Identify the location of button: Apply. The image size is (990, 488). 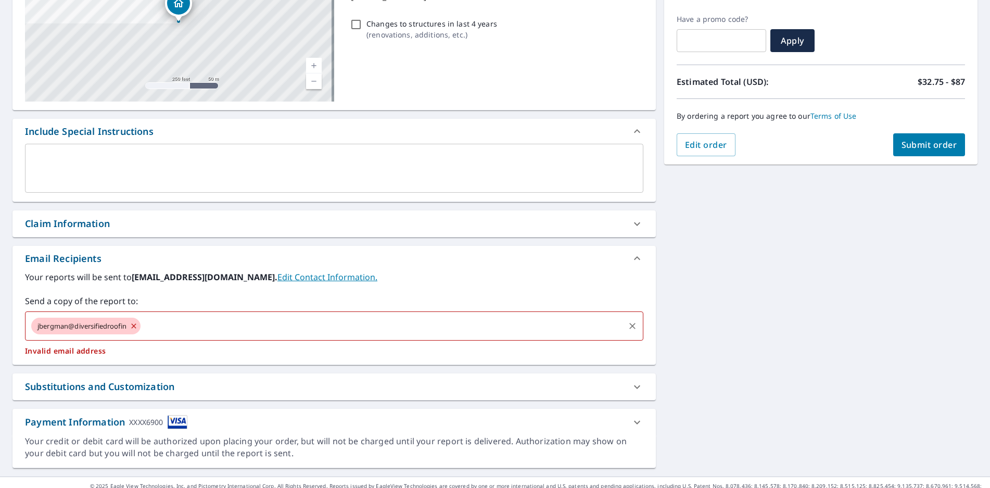
(792, 41).